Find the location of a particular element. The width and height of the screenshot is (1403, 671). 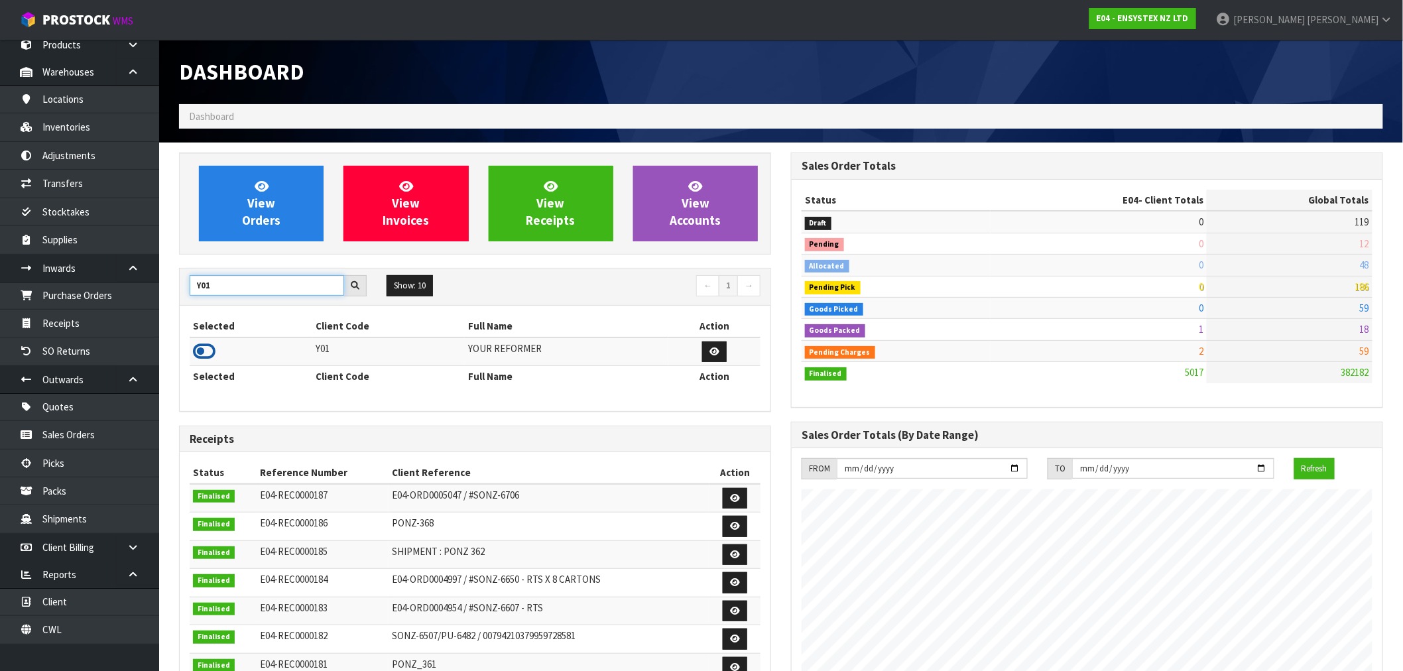

button: Refresh is located at coordinates (1314, 469).